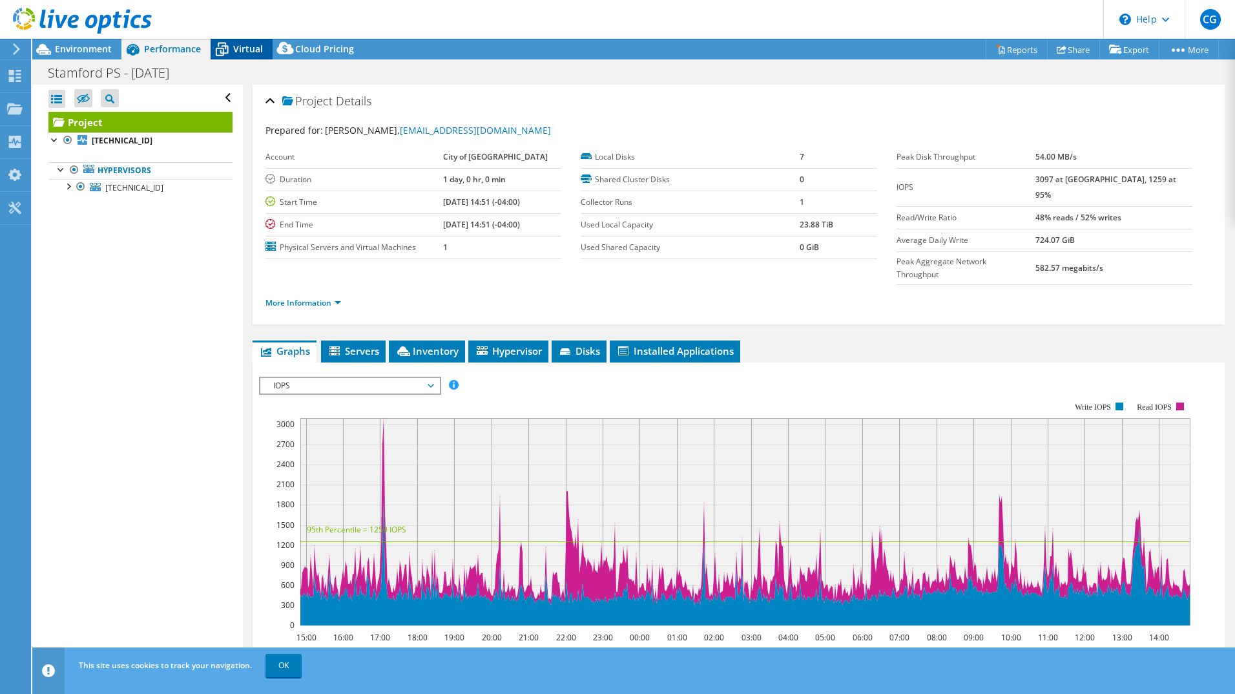 The height and width of the screenshot is (694, 1235). I want to click on b: 48% reads / 52% writes, so click(1078, 217).